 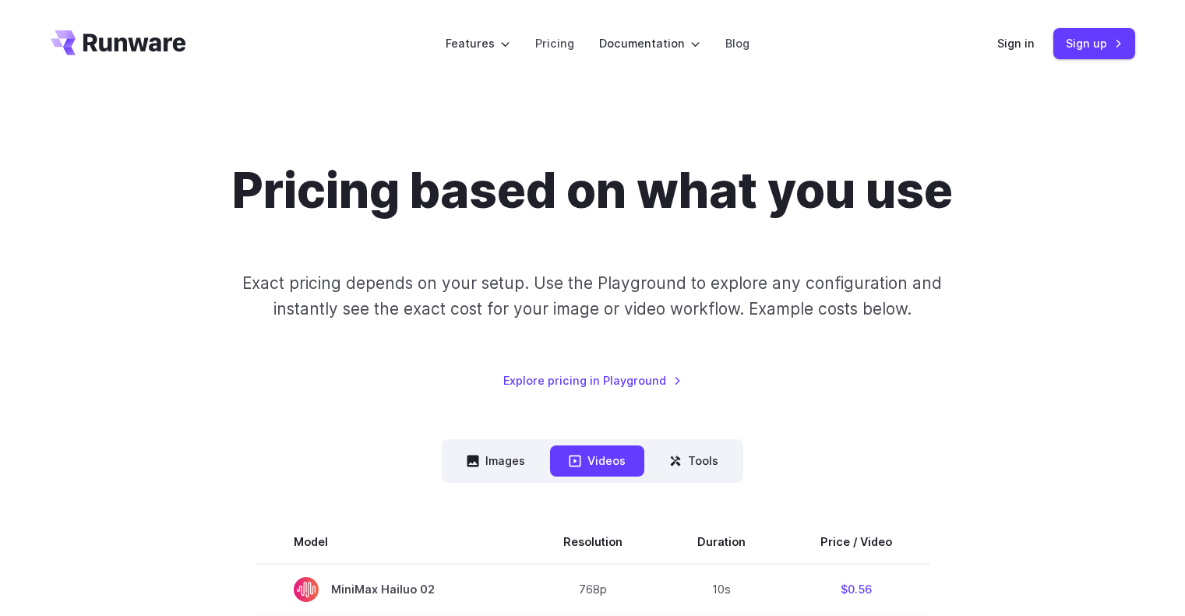 I want to click on td: 768p, so click(x=593, y=590).